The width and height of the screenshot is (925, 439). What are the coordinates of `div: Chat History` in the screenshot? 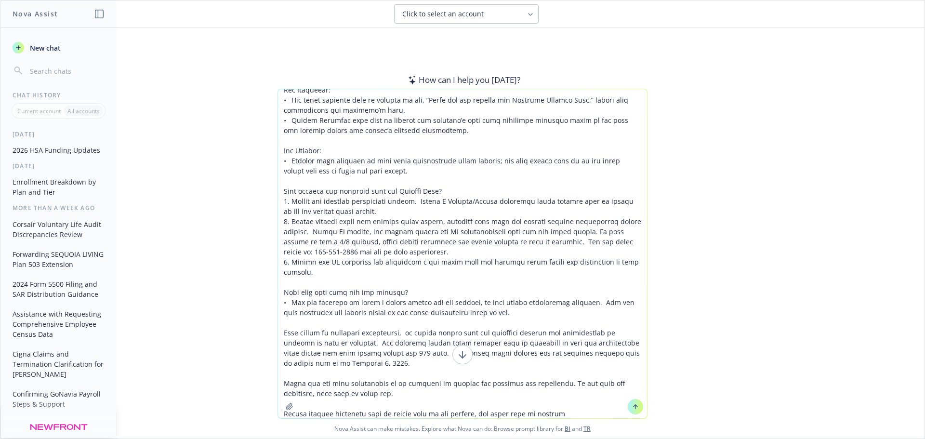 It's located at (58, 95).